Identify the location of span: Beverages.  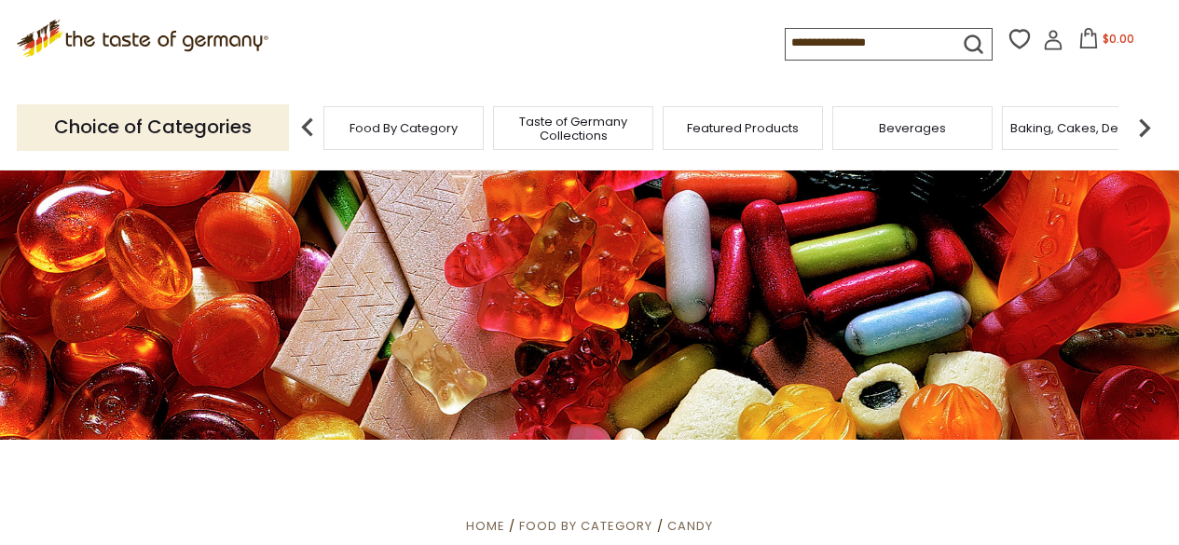
(913, 128).